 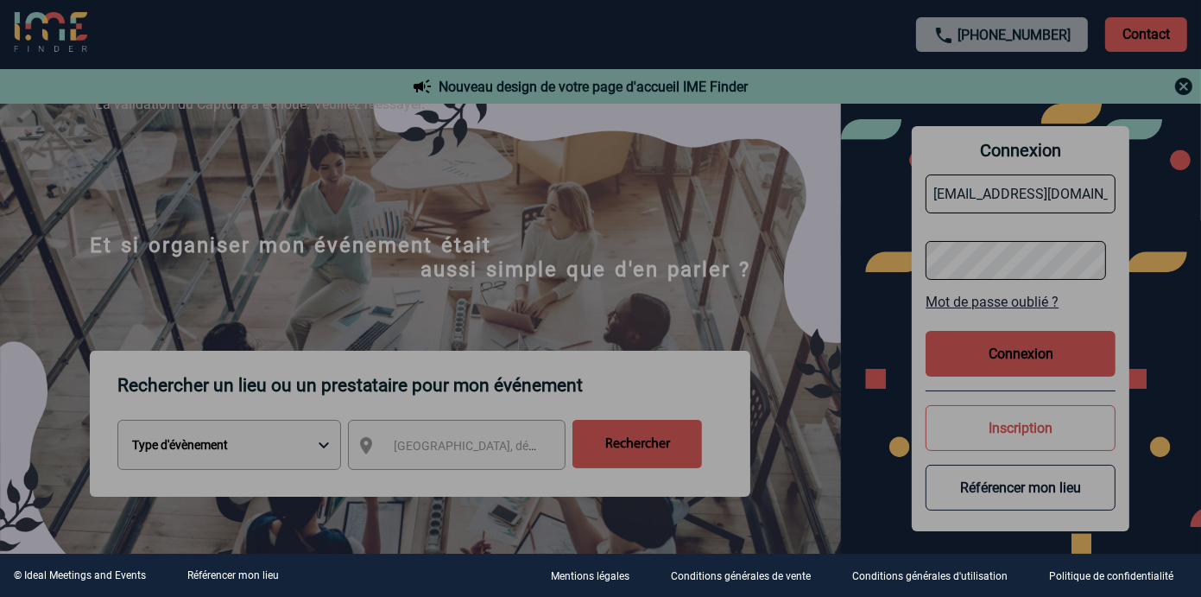 I want to click on div: La validation du Captcha a échoué. Veuillez réessayer., so click(x=601, y=115).